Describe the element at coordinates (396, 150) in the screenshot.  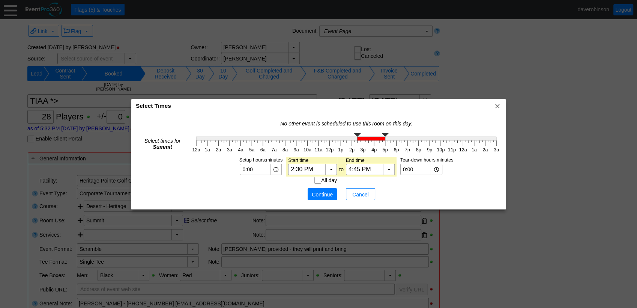
I see `text: 6p` at that location.